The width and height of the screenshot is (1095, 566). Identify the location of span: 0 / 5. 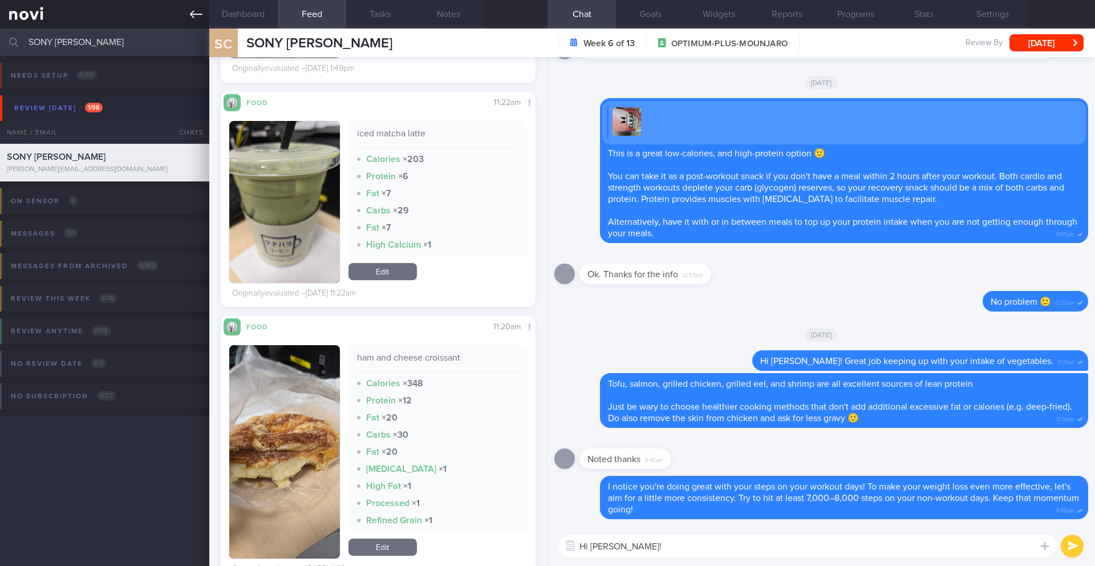
(99, 363).